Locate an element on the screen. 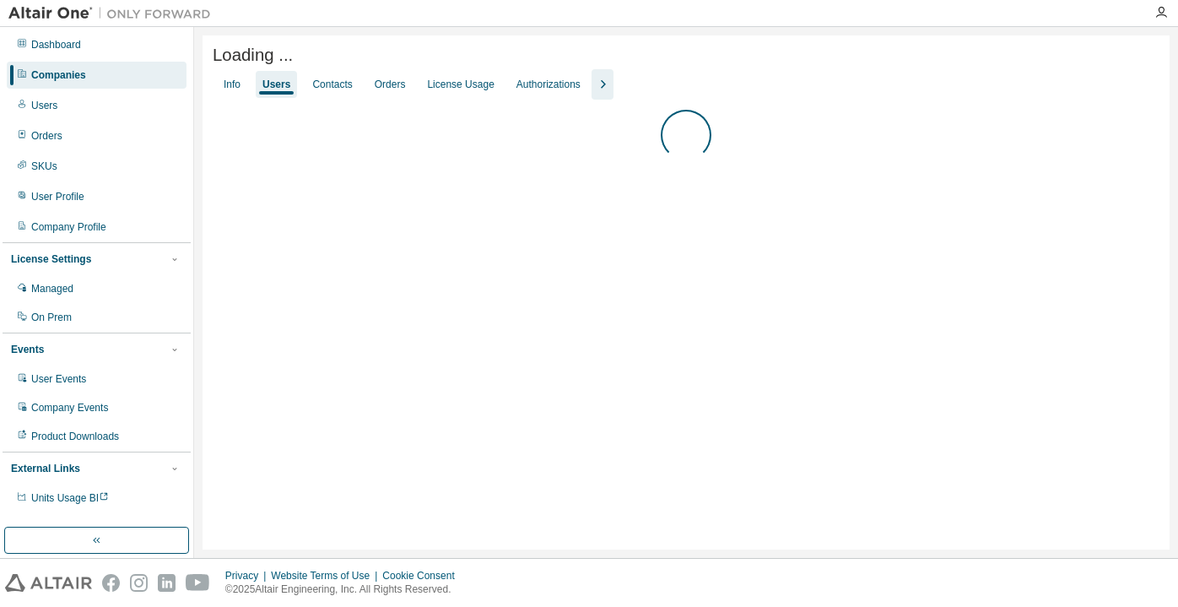  div: External Links is located at coordinates (46, 468).